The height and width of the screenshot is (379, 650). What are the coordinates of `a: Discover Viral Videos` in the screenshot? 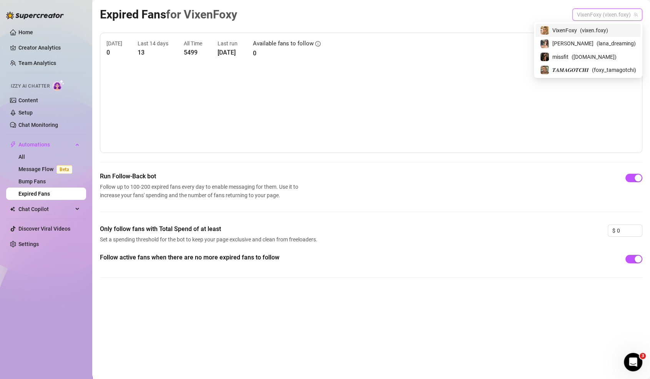 It's located at (44, 229).